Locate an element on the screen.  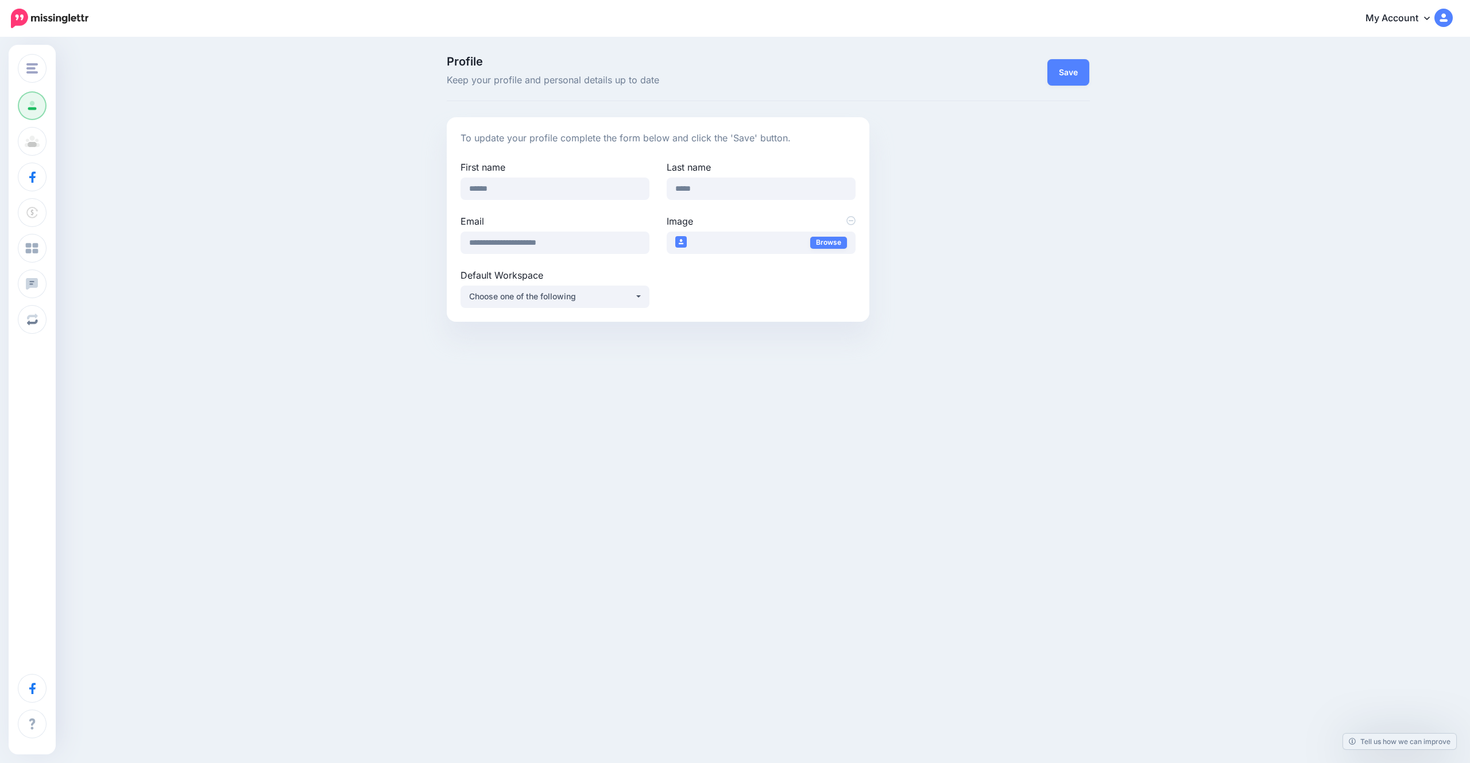
img: menu.png is located at coordinates (32, 68).